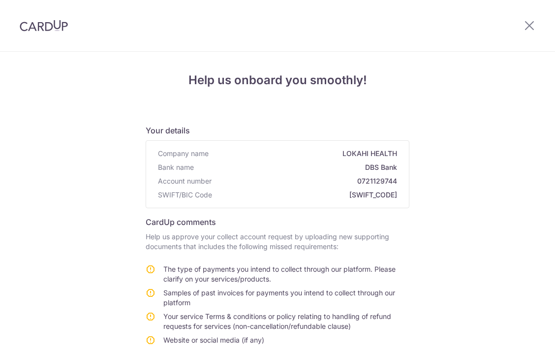 The height and width of the screenshot is (350, 555). Describe the element at coordinates (297, 167) in the screenshot. I see `span: DBS Bank` at that location.